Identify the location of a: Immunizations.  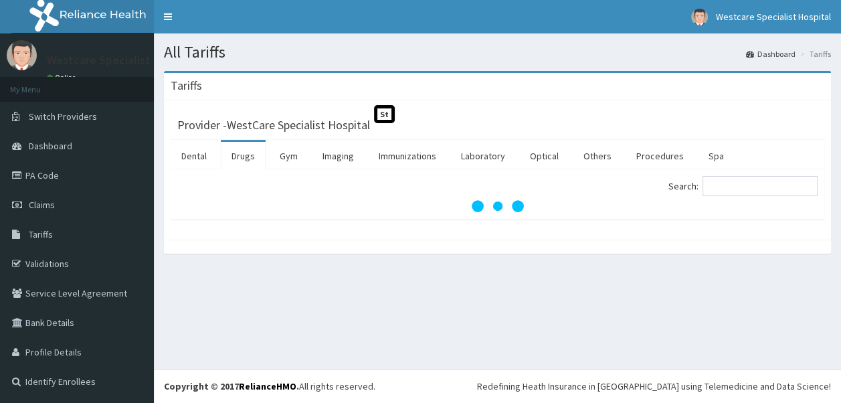
(407, 156).